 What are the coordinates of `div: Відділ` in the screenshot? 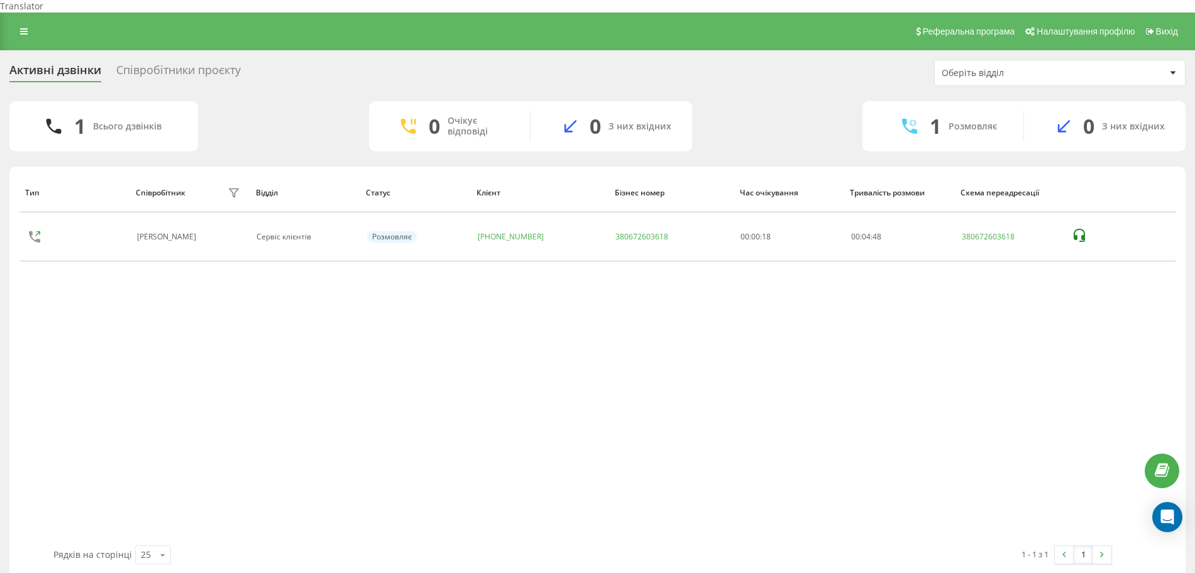 It's located at (305, 193).